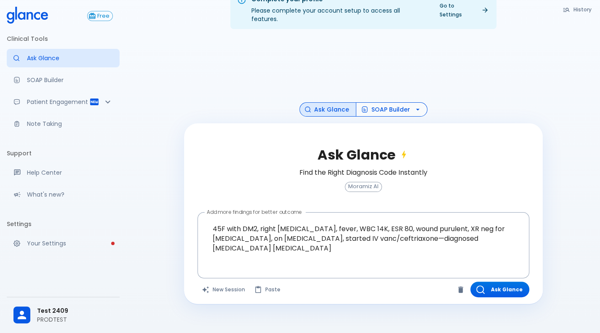 The height and width of the screenshot is (333, 600). Describe the element at coordinates (103, 16) in the screenshot. I see `span: Free` at that location.